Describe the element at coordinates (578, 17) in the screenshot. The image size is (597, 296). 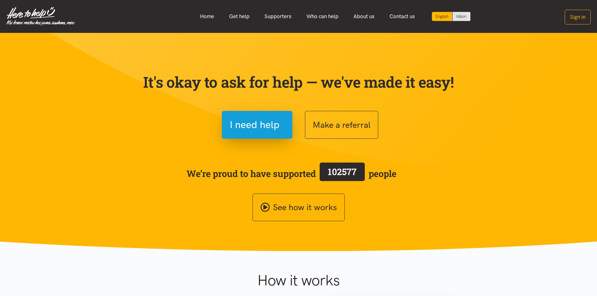
I see `button: Sign in` at that location.